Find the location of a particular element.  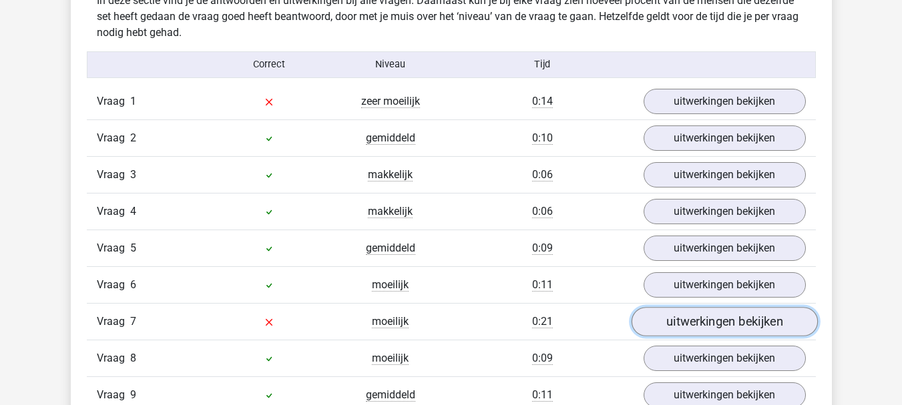

span: 4 is located at coordinates (133, 211).